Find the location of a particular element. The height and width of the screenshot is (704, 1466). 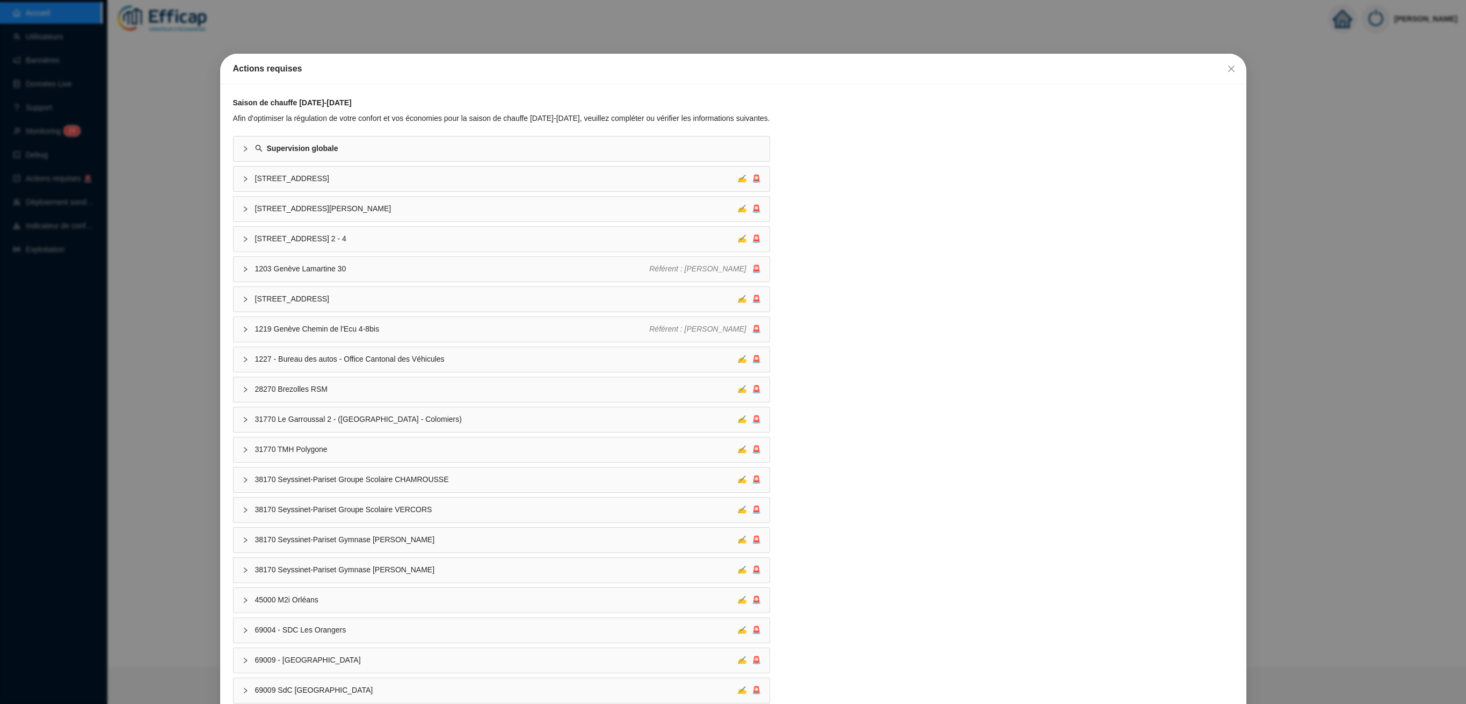

div: 45000 M2i Orléans✍🚨 is located at coordinates (502, 600).